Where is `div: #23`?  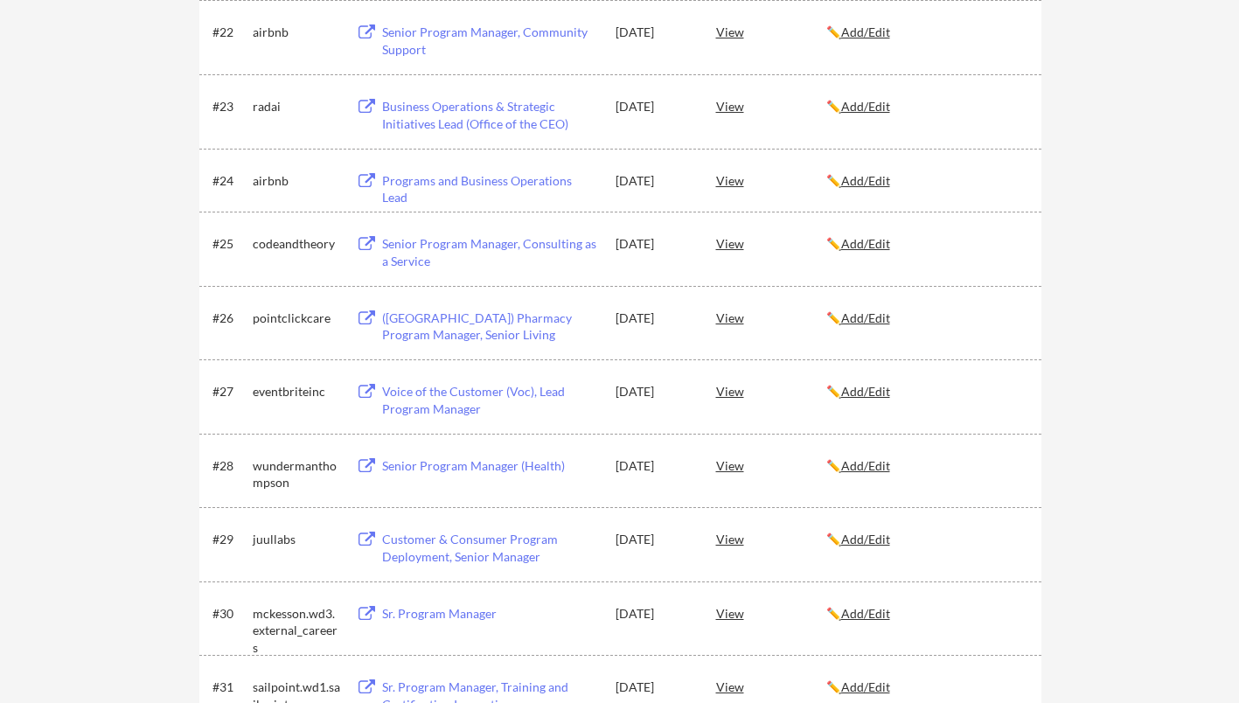 div: #23 is located at coordinates (229, 107).